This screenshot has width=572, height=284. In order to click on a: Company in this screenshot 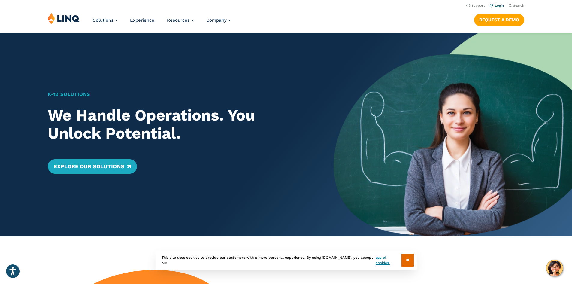, I will do `click(218, 20)`.